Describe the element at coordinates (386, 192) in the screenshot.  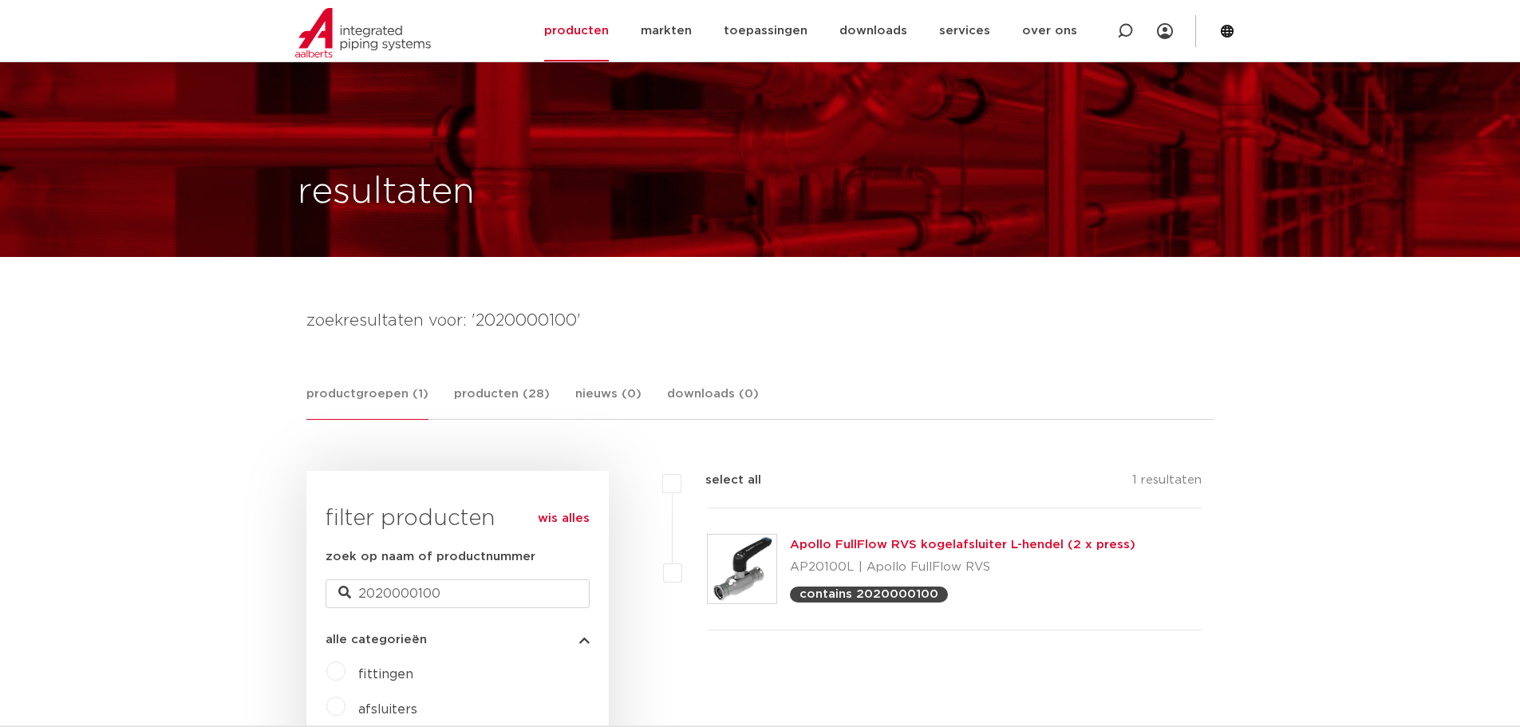
I see `h1: resultaten` at that location.